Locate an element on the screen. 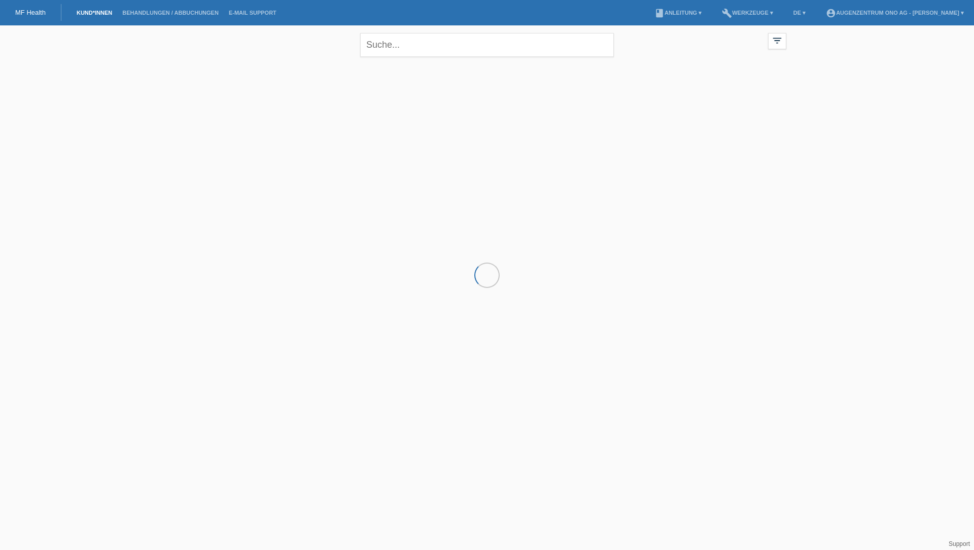 The image size is (974, 550). i: build is located at coordinates (727, 13).